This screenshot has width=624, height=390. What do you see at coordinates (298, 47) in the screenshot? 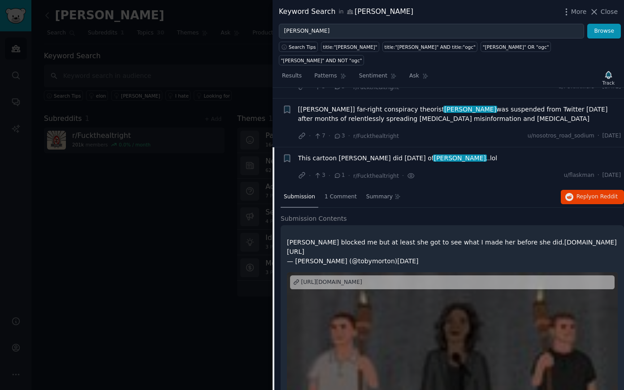
I see `button: Search Tips` at bounding box center [298, 47].